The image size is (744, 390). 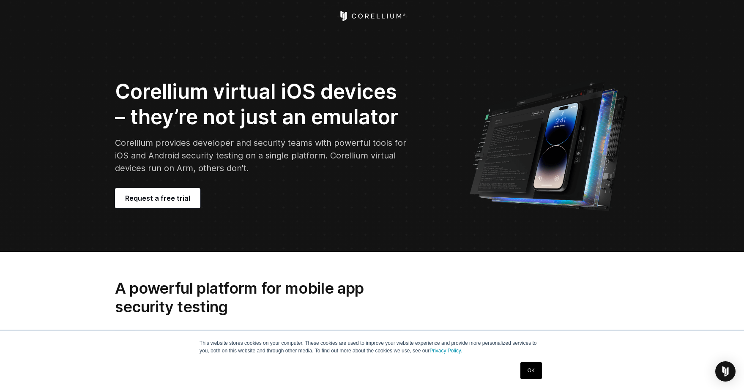 I want to click on a: Request a free trial, so click(x=158, y=198).